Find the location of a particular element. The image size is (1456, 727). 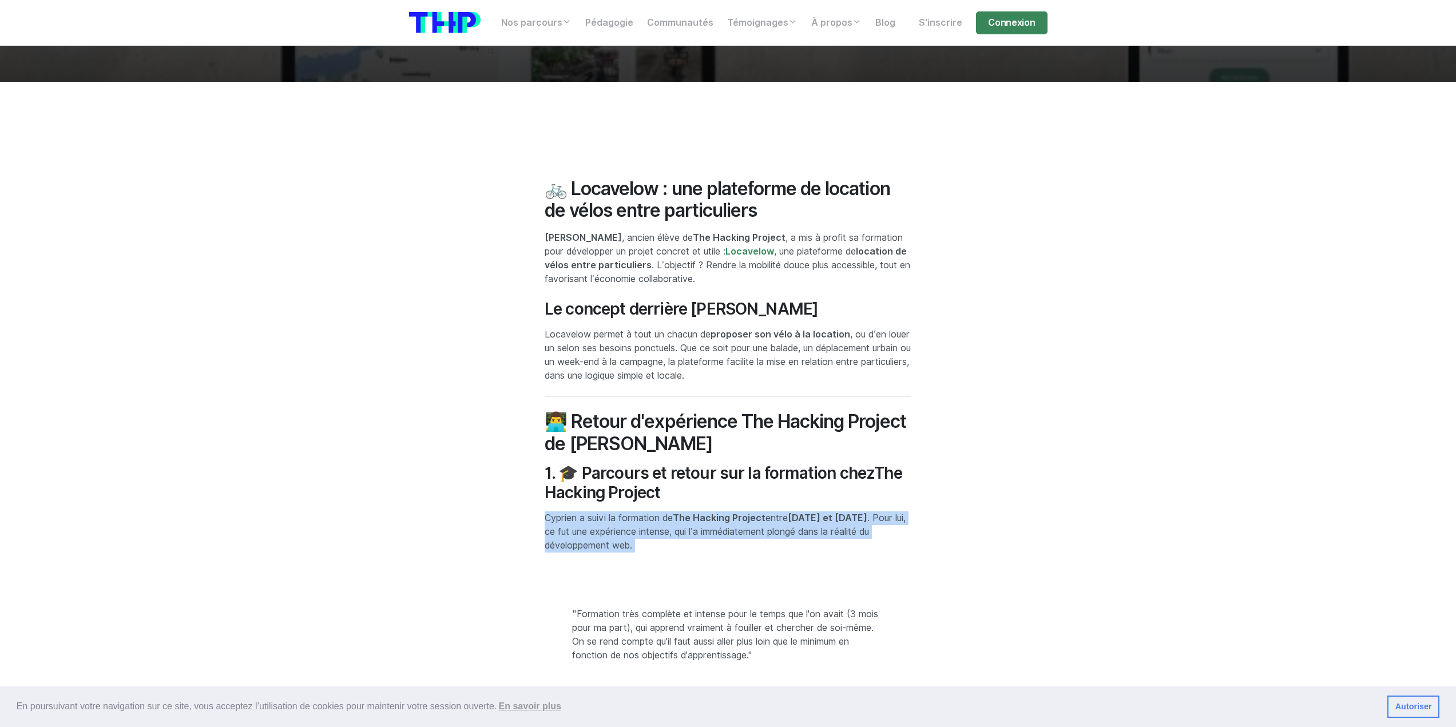

p: Cyprien a suivi la formation de entre . Pour lui, ce fut une expérience intense, qui l’a immédiat... is located at coordinates (728, 532).